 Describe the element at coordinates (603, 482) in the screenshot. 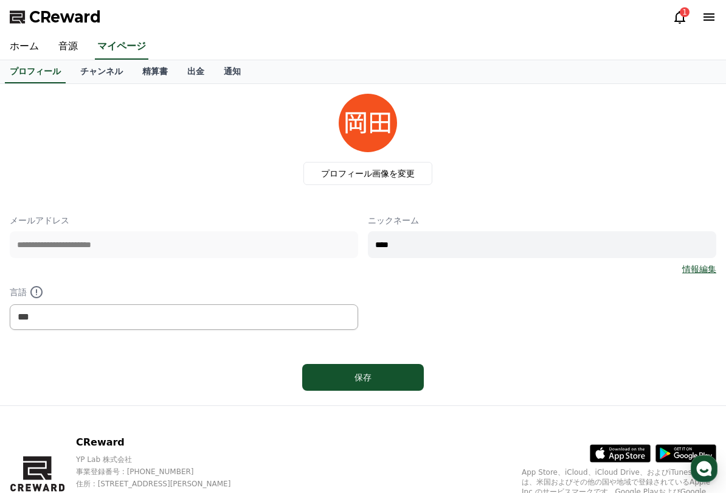

I see `span: Settings` at that location.